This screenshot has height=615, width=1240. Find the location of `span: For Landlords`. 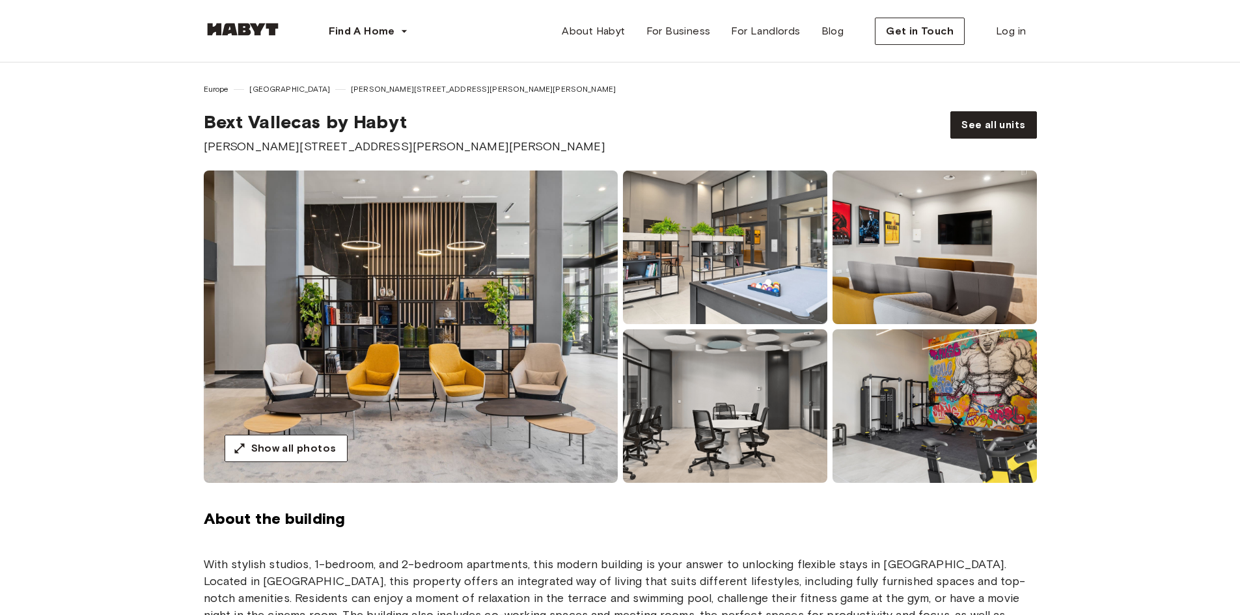

span: For Landlords is located at coordinates (766, 31).